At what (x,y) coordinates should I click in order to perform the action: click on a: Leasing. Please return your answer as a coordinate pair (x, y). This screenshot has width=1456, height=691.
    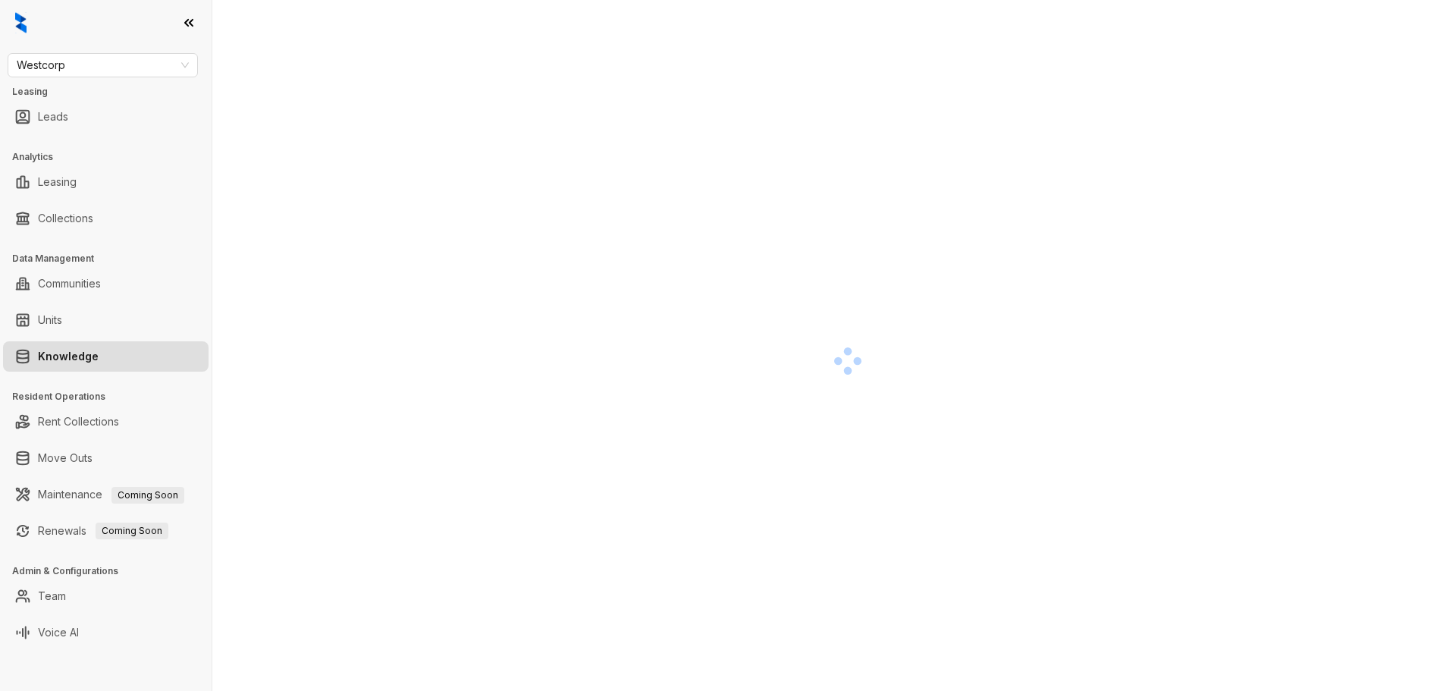
    Looking at the image, I should click on (57, 182).